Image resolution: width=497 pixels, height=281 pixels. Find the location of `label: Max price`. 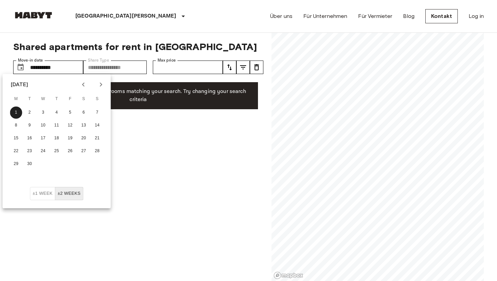

label: Max price is located at coordinates (167, 60).